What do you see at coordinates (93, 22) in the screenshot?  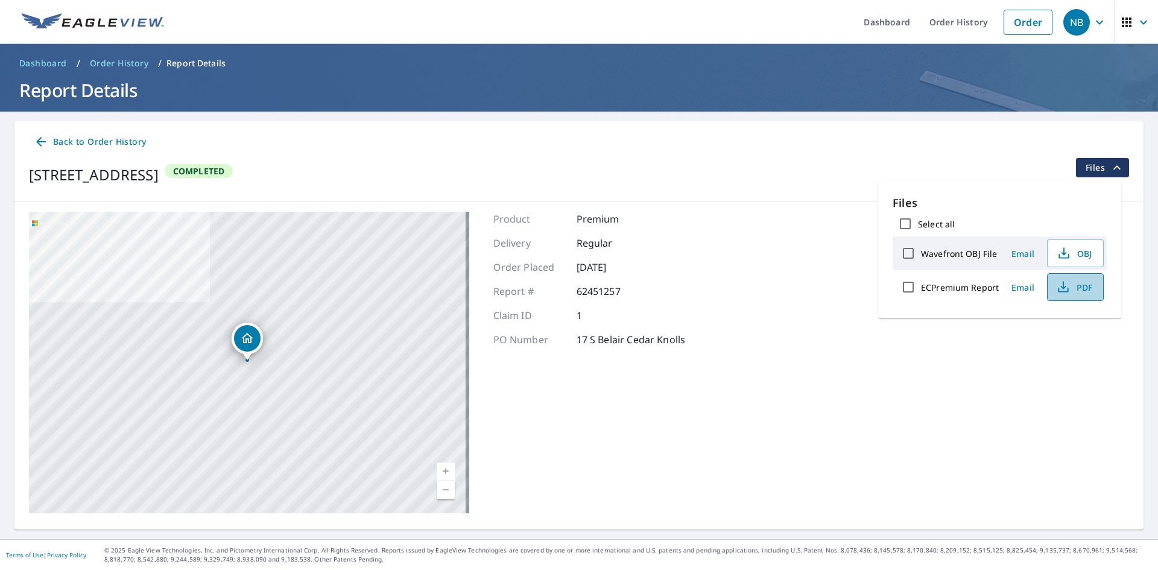 I see `img: EV Logo` at bounding box center [93, 22].